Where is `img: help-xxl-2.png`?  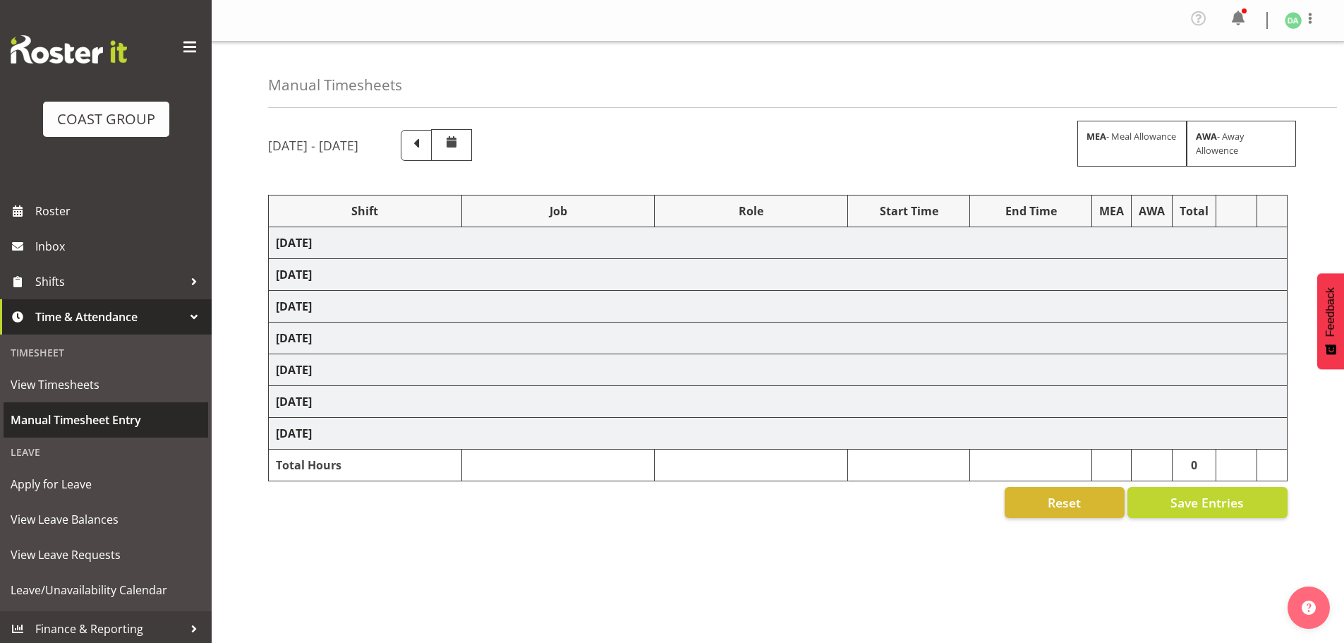
img: help-xxl-2.png is located at coordinates (1309, 608).